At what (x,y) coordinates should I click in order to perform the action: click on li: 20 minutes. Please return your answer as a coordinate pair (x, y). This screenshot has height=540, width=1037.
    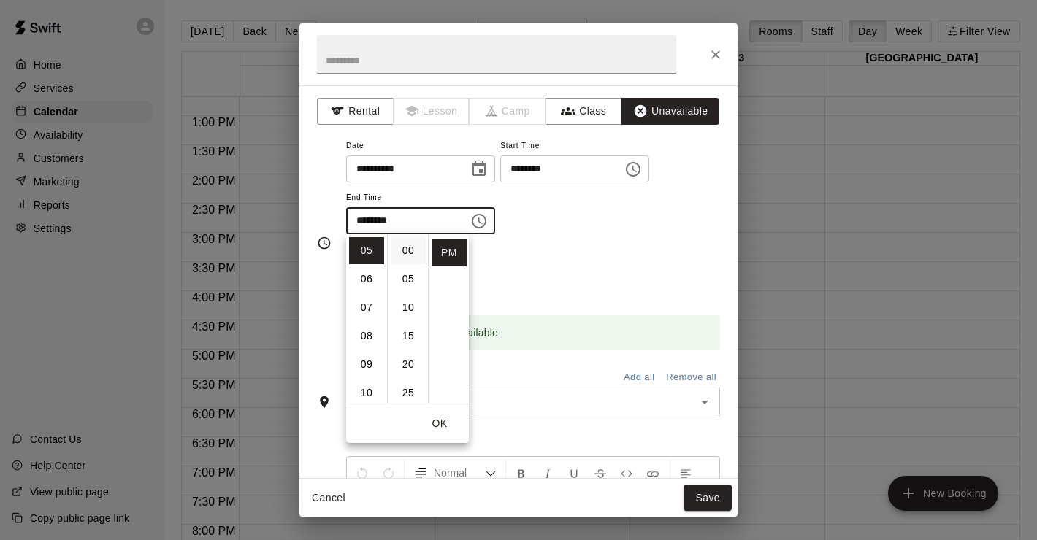
    Looking at the image, I should click on (408, 364).